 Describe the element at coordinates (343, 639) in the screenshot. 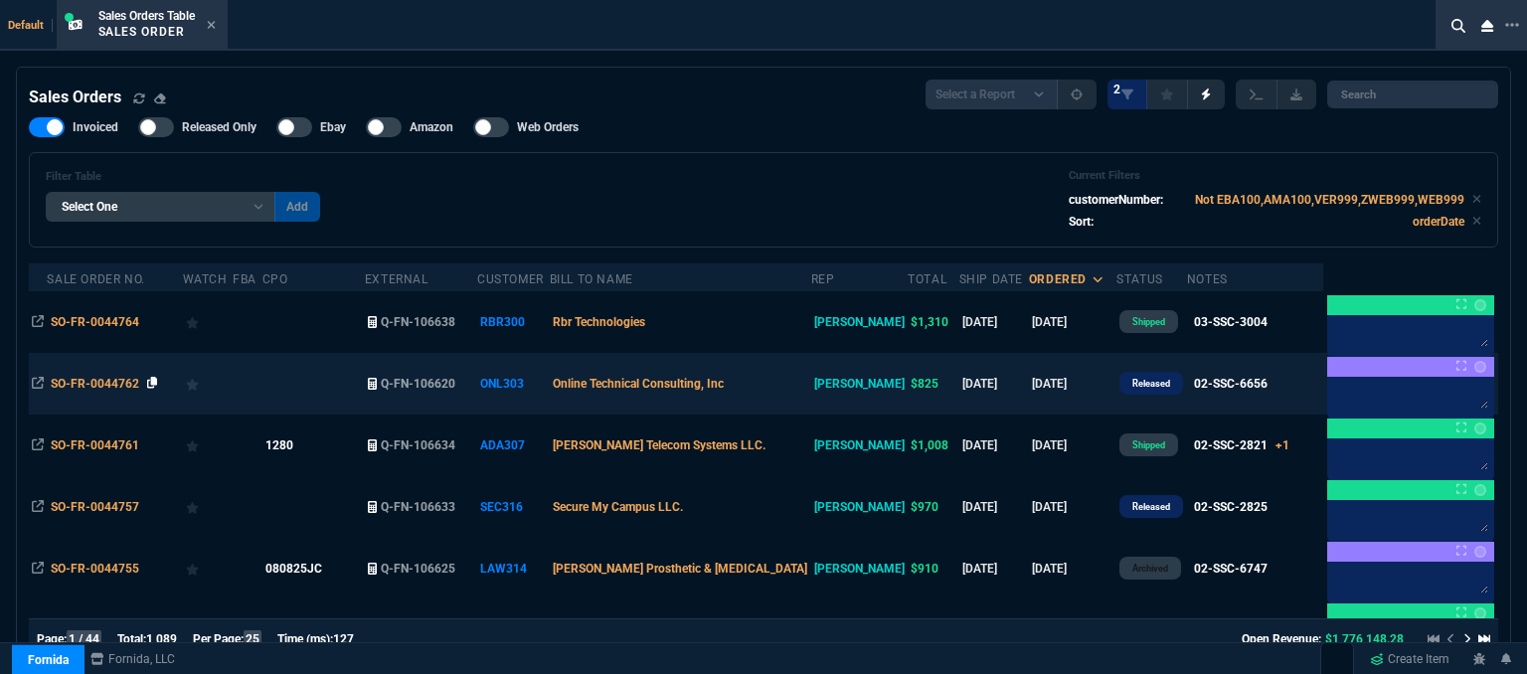

I see `span: 127` at that location.